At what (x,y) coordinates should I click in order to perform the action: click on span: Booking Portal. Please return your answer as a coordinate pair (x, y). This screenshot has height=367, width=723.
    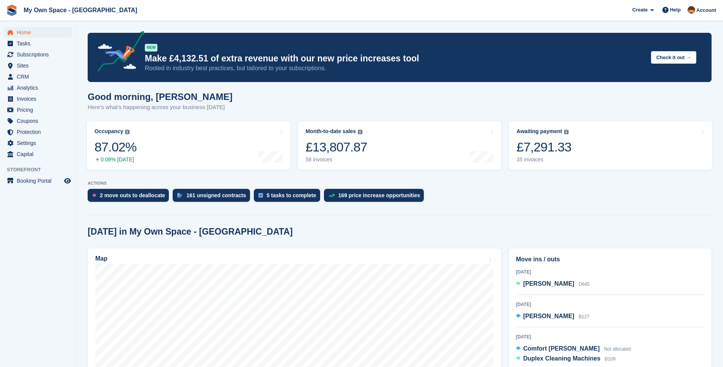
    Looking at the image, I should click on (40, 181).